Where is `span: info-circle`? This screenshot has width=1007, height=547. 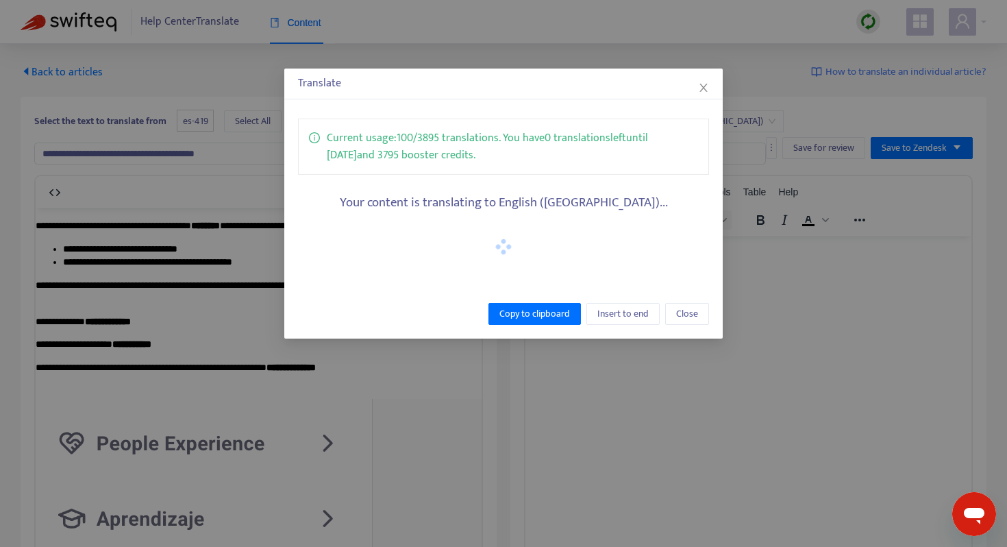
span: info-circle is located at coordinates (314, 136).